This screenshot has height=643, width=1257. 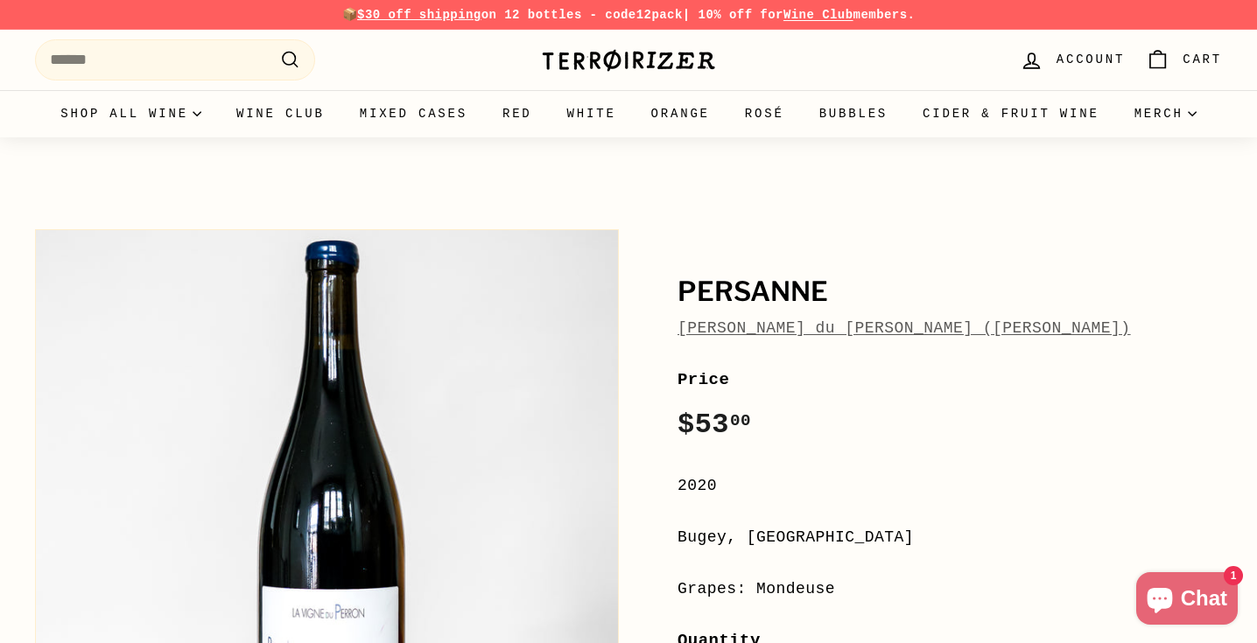 What do you see at coordinates (950, 589) in the screenshot?
I see `div: Grapes: Mondeuse` at bounding box center [950, 589].